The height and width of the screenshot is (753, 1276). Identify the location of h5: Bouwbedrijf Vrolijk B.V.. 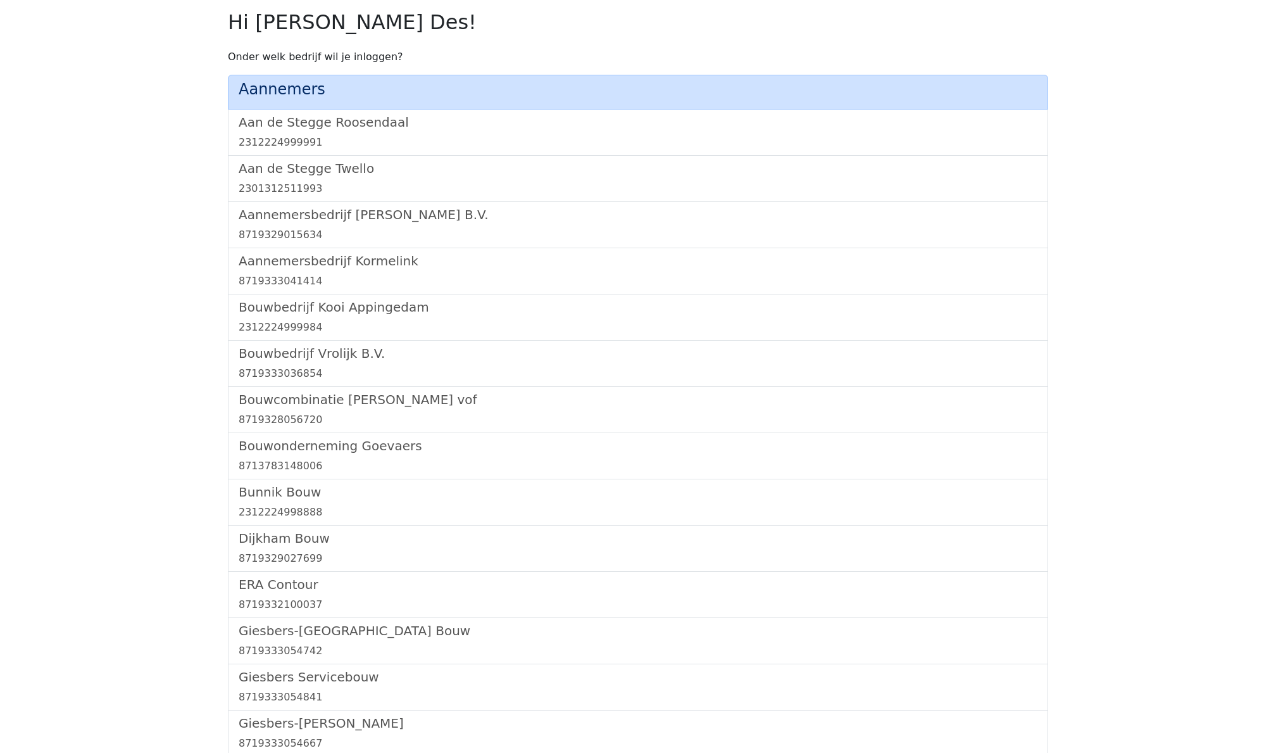
(638, 353).